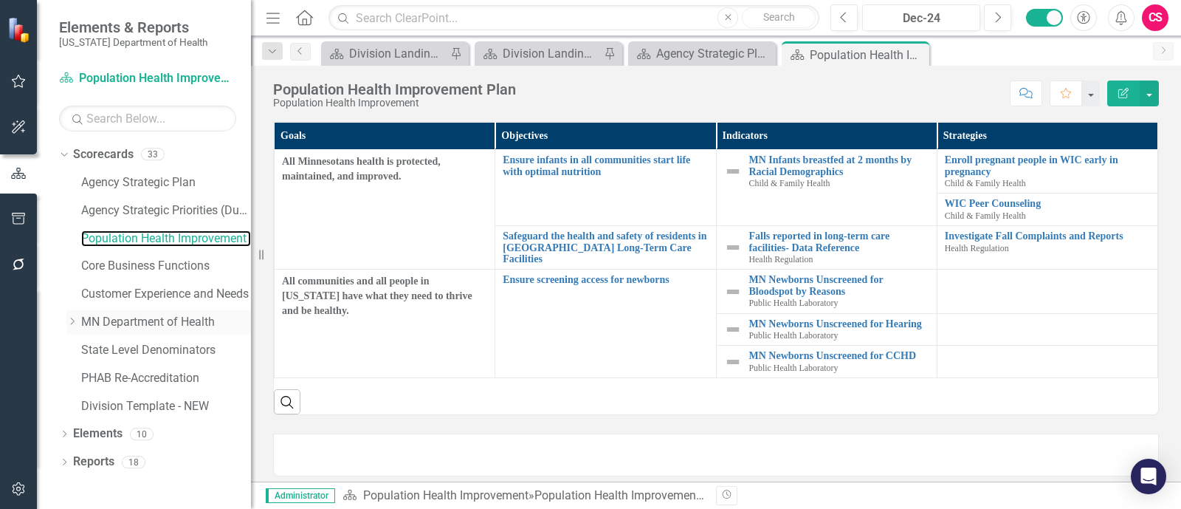 This screenshot has width=1181, height=509. Describe the element at coordinates (166, 266) in the screenshot. I see `a: Core Business Functions` at that location.